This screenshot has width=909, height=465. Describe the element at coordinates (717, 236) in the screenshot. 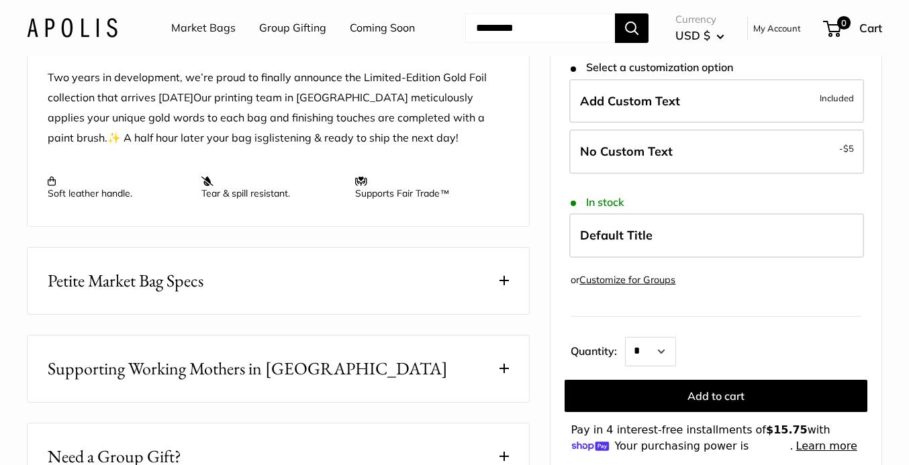

I see `label: Default Title` at that location.